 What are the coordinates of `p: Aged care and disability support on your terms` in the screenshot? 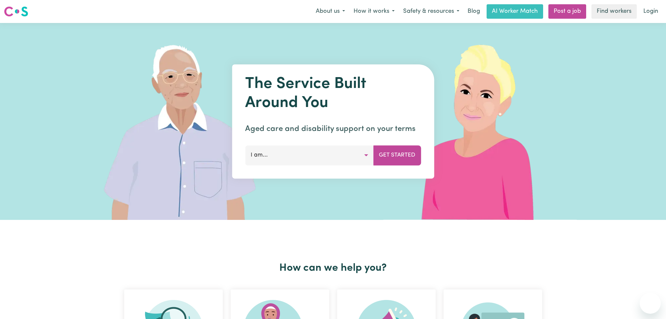 It's located at (333, 129).